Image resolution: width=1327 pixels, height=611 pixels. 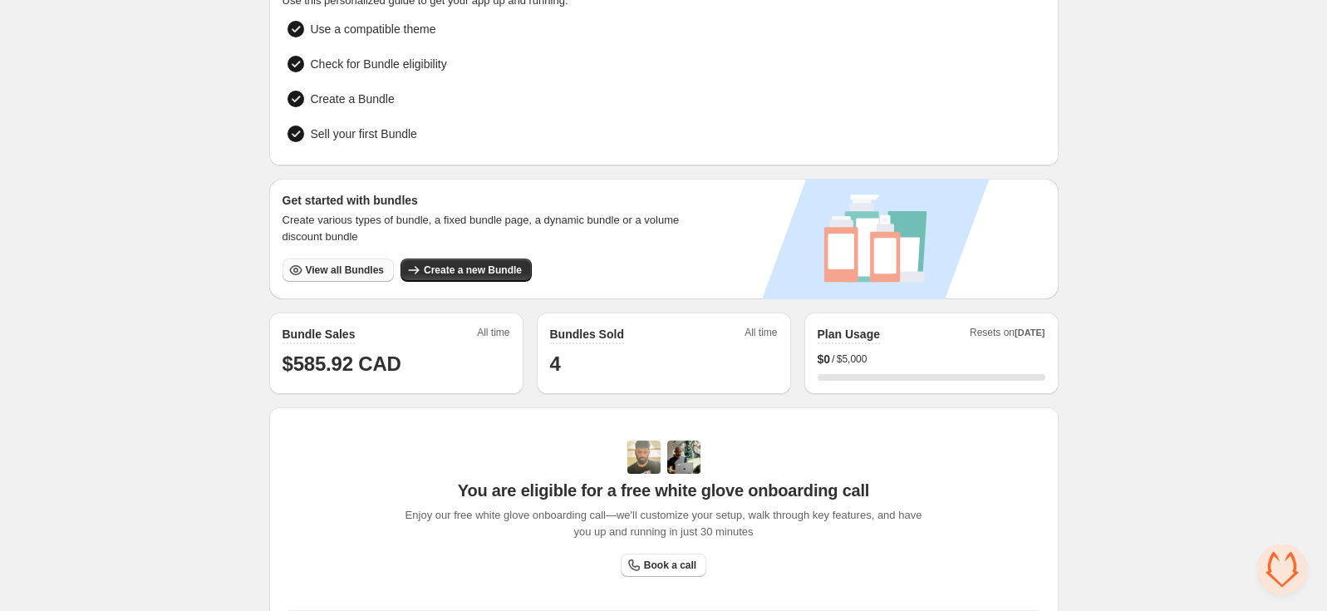 I want to click on img: Prakhar, so click(x=684, y=457).